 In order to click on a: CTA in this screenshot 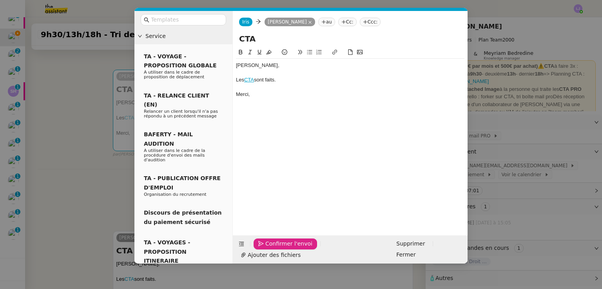, I will do `click(249, 80)`.